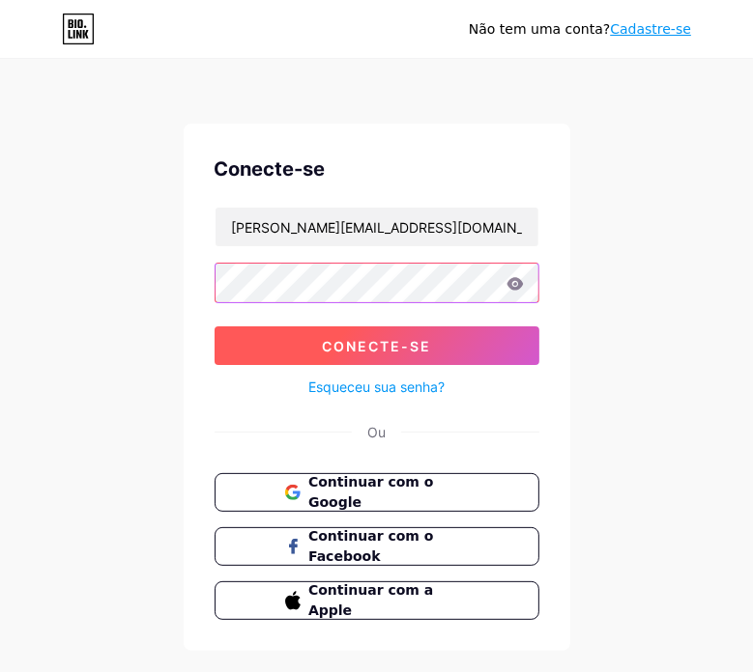  I want to click on font: Esqueceu sua senha?, so click(376, 386).